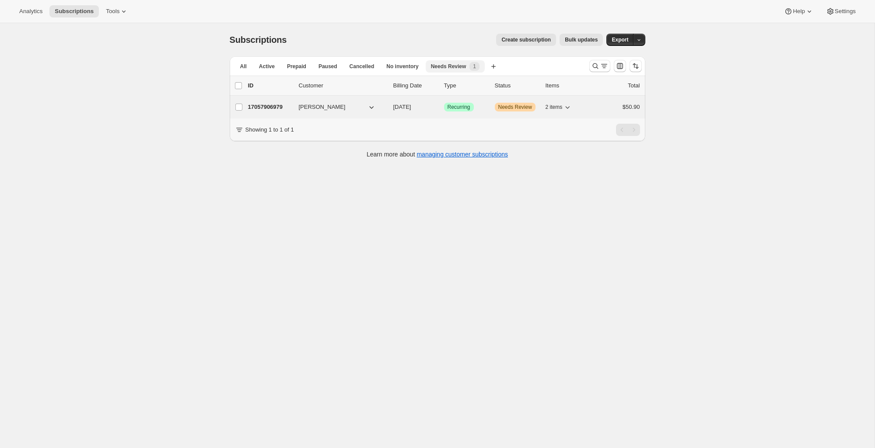  I want to click on span: Analytics, so click(31, 11).